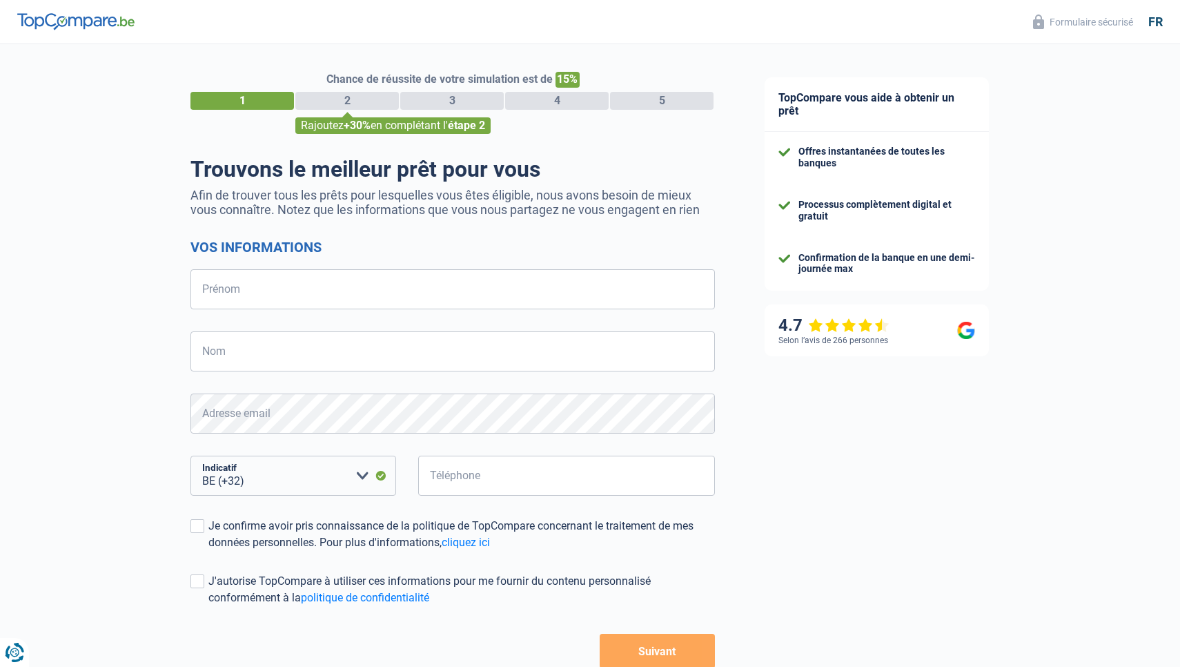 This screenshot has width=1180, height=667. I want to click on button: Formulaire sécurisé, so click(1083, 21).